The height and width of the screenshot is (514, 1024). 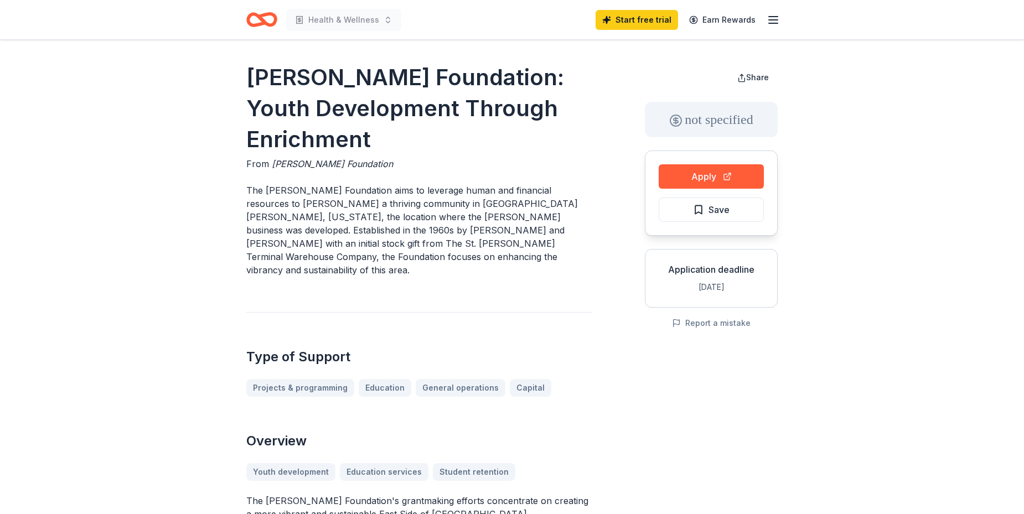 What do you see at coordinates (722, 20) in the screenshot?
I see `a: Earn Rewards` at bounding box center [722, 20].